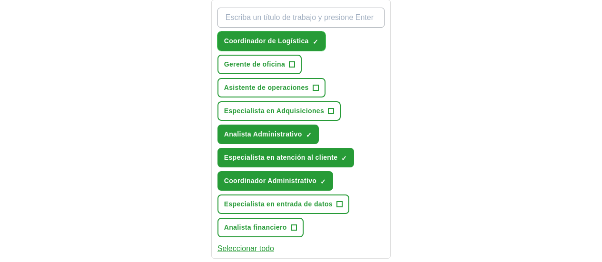  Describe the element at coordinates (245, 248) in the screenshot. I see `font: Seleccionar todo` at that location.